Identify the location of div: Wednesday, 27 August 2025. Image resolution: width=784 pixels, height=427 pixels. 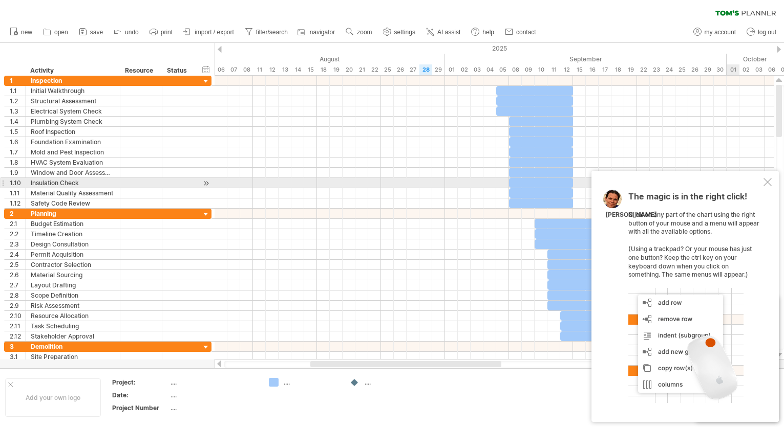
(413, 70).